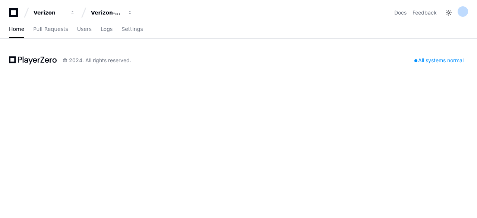 The width and height of the screenshot is (477, 218). What do you see at coordinates (50, 13) in the screenshot?
I see `div: Verizon` at bounding box center [50, 13].